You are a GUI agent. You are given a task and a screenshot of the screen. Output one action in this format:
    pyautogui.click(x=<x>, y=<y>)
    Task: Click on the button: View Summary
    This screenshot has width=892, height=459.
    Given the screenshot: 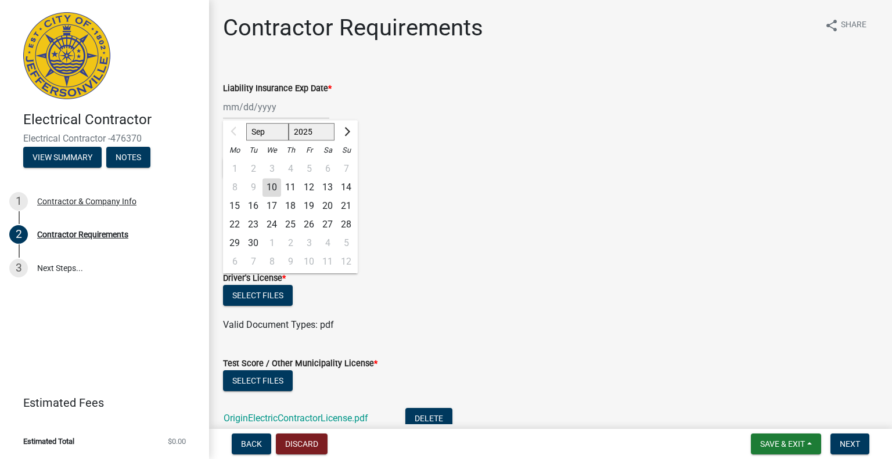 What is the action you would take?
    pyautogui.click(x=62, y=157)
    